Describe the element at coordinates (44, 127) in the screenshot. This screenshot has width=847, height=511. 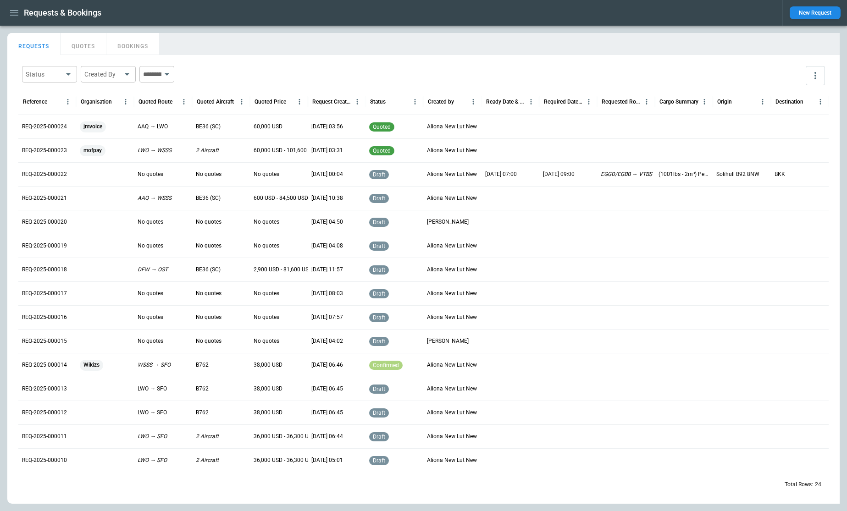
I see `p: REQ-2025-000024` at that location.